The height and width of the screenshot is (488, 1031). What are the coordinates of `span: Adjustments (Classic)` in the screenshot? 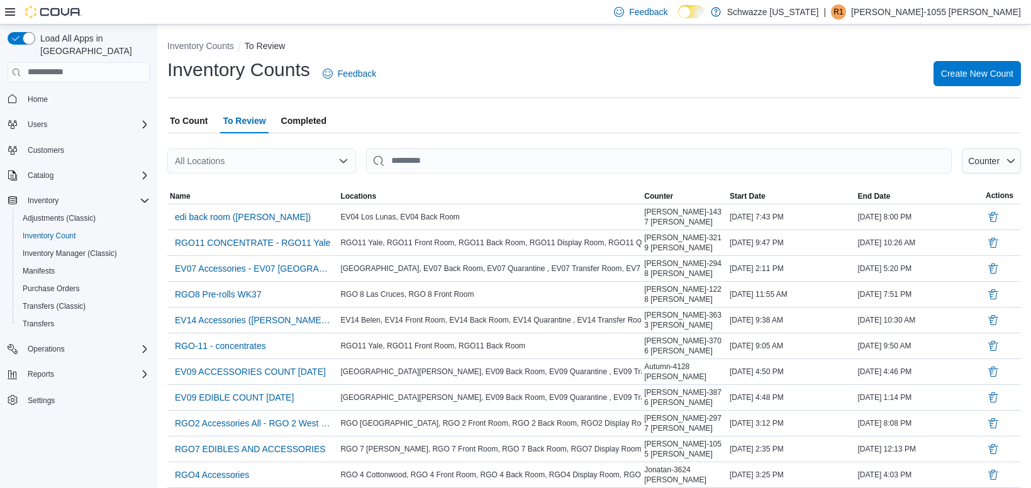 It's located at (84, 218).